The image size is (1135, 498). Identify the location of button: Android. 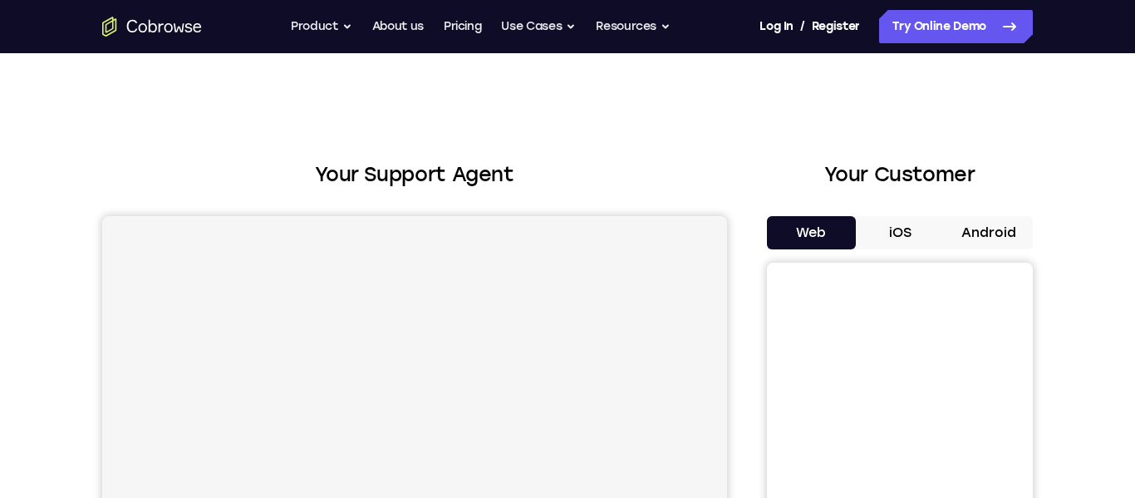
(988, 233).